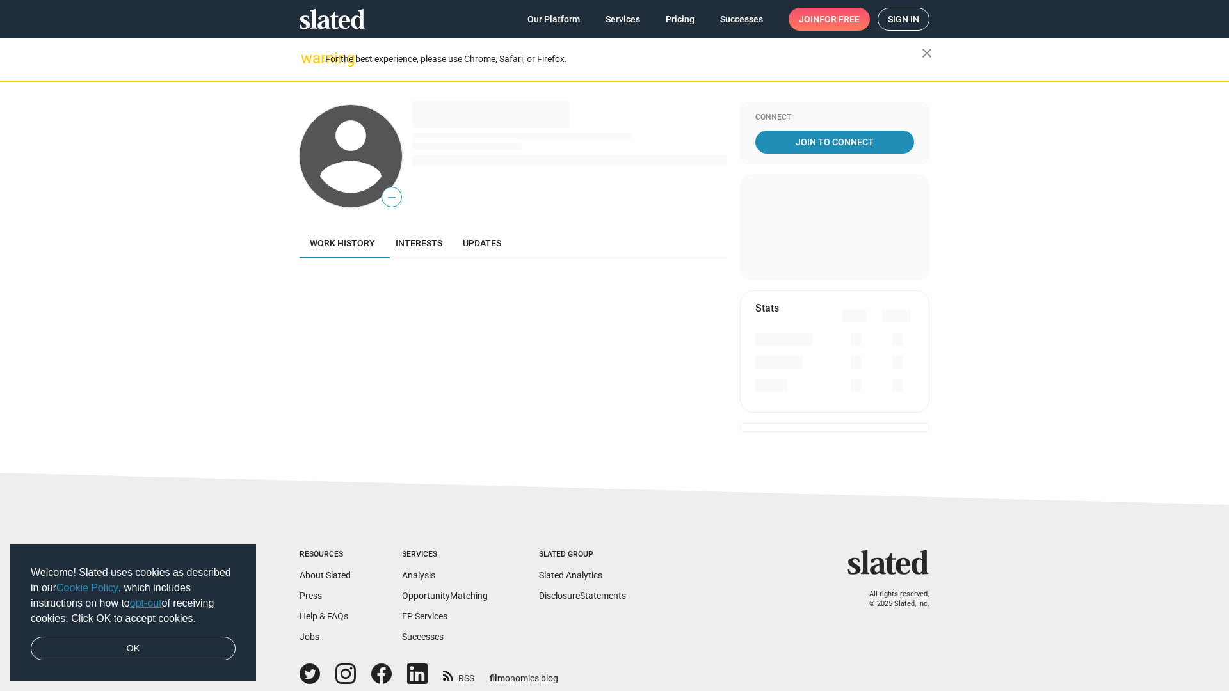 The height and width of the screenshot is (691, 1229). What do you see at coordinates (310, 596) in the screenshot?
I see `a: Press` at bounding box center [310, 596].